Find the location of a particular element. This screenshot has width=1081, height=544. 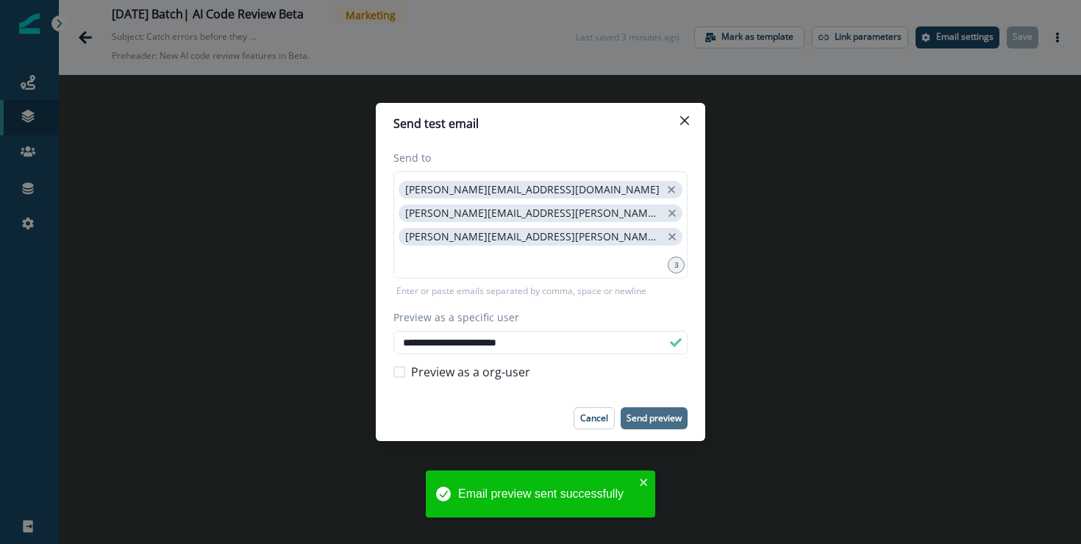

button: Cancel is located at coordinates (594, 419).